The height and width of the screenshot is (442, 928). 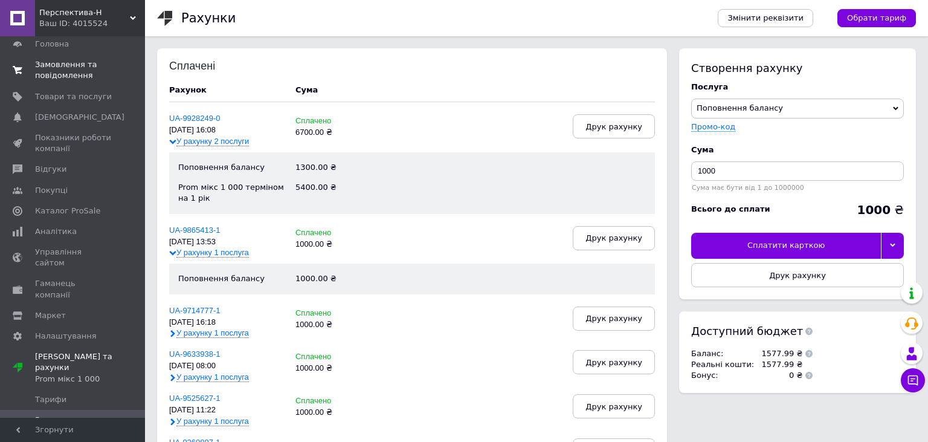 I want to click on span: Рахунки, so click(x=52, y=420).